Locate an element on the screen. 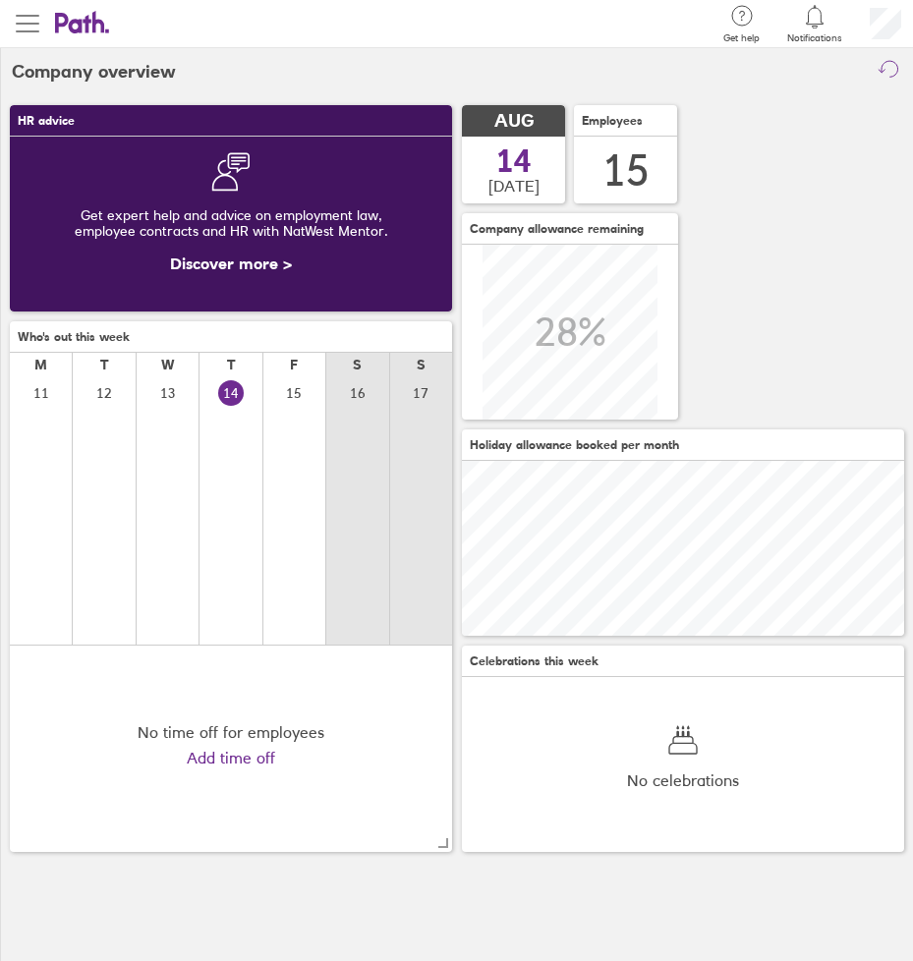  div: 15 is located at coordinates (626, 170).